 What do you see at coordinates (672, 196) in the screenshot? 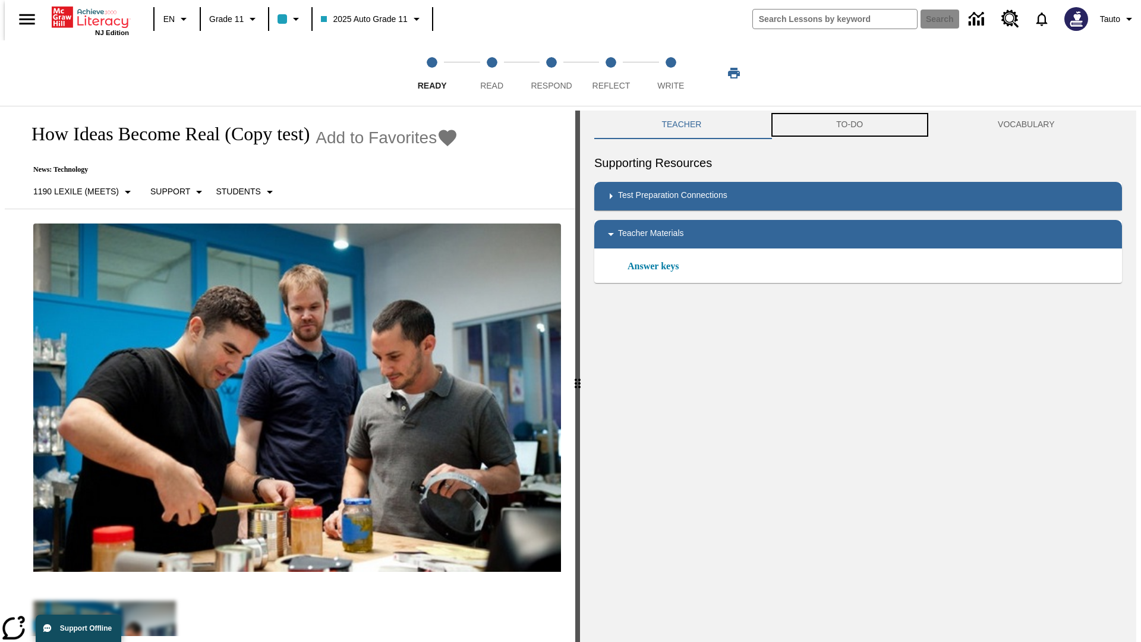
I see `p: Test Preparation Connections` at bounding box center [672, 196].